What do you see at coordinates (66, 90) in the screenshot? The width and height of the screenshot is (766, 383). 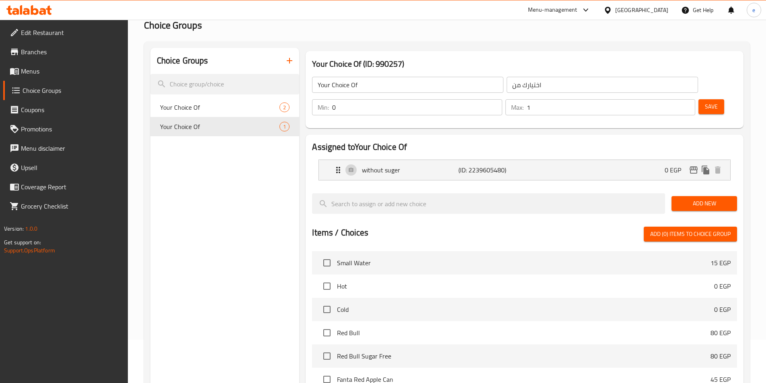 I see `a: Choice Groups` at bounding box center [66, 90].